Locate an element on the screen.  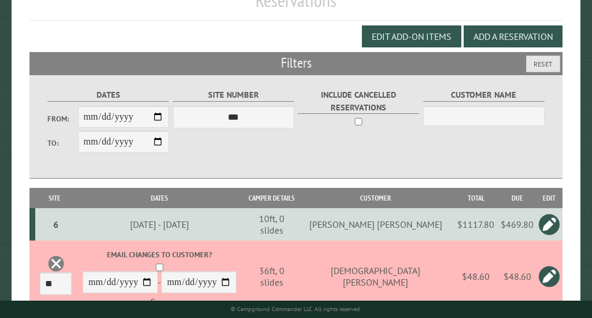
label: From: is located at coordinates (62, 119).